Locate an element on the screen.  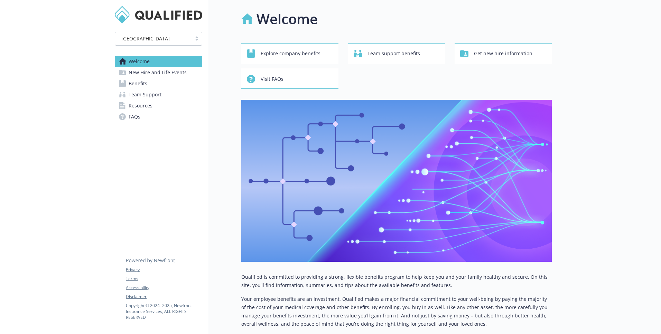
a: FAQs is located at coordinates (158, 117).